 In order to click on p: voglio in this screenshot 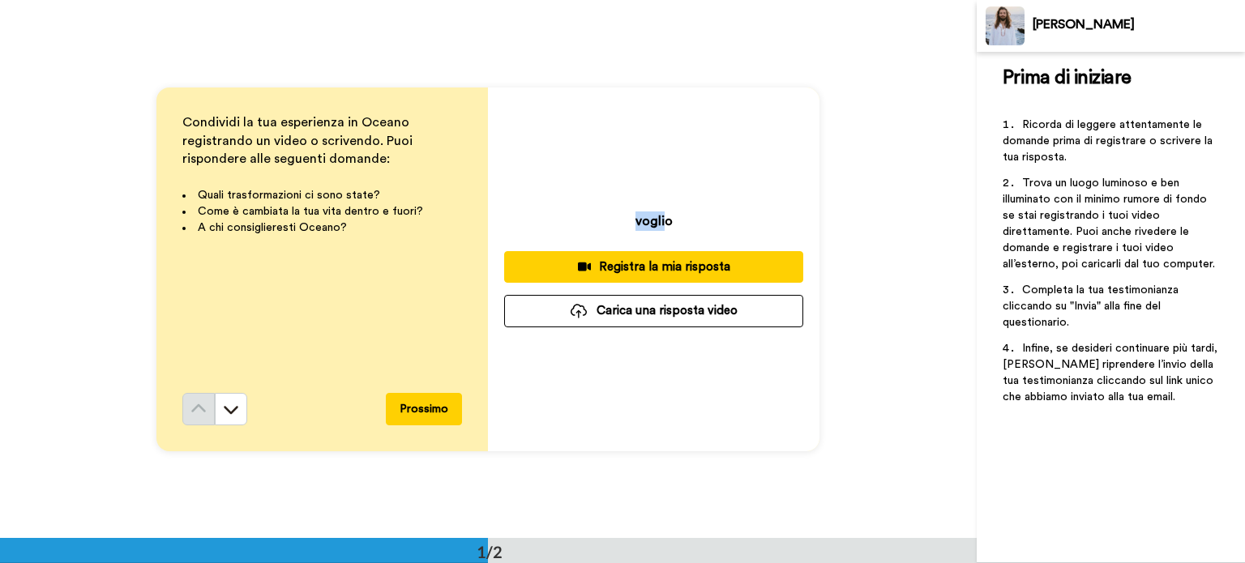, I will do `click(654, 221)`.